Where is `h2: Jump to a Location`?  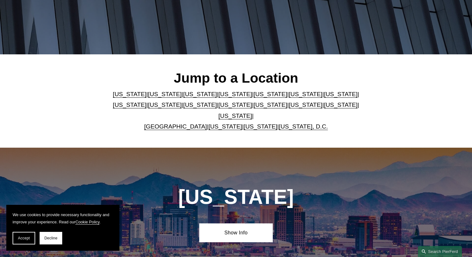
h2: Jump to a Location is located at coordinates (236, 78).